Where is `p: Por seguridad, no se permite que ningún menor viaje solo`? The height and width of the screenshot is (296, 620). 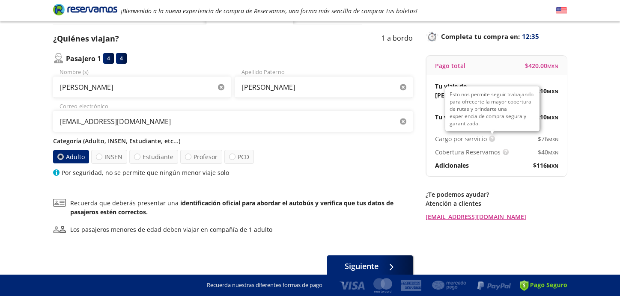 p: Por seguridad, no se permite que ningún menor viaje solo is located at coordinates (145, 173).